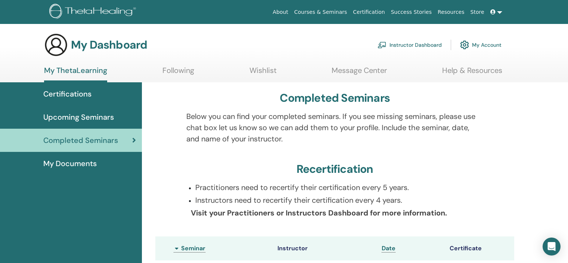  I want to click on a: Store, so click(478, 12).